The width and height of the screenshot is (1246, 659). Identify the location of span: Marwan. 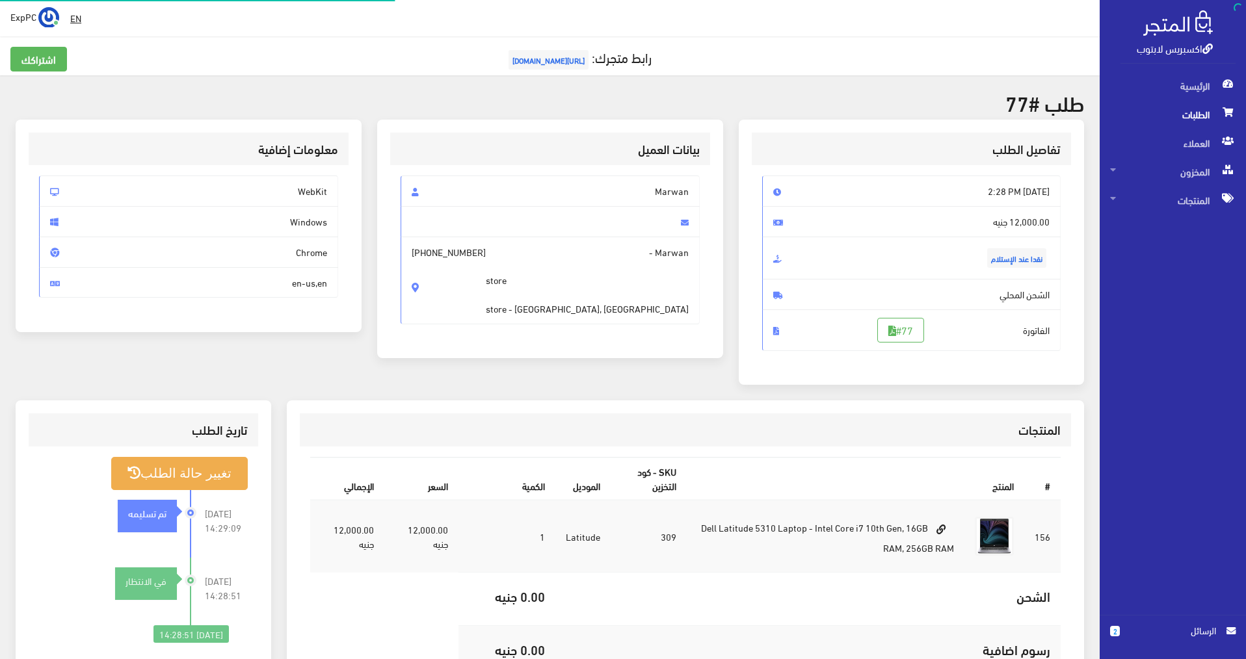
(550, 191).